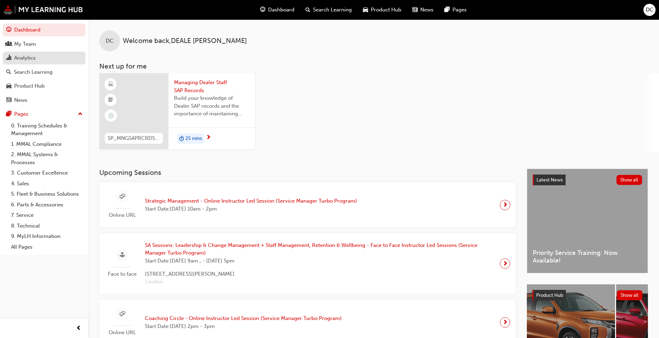  I want to click on a: pages-iconPages, so click(456, 10).